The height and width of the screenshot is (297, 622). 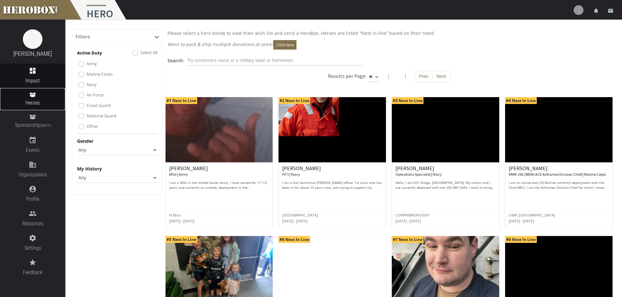 What do you see at coordinates (423, 77) in the screenshot?
I see `button: Prev` at bounding box center [423, 77].